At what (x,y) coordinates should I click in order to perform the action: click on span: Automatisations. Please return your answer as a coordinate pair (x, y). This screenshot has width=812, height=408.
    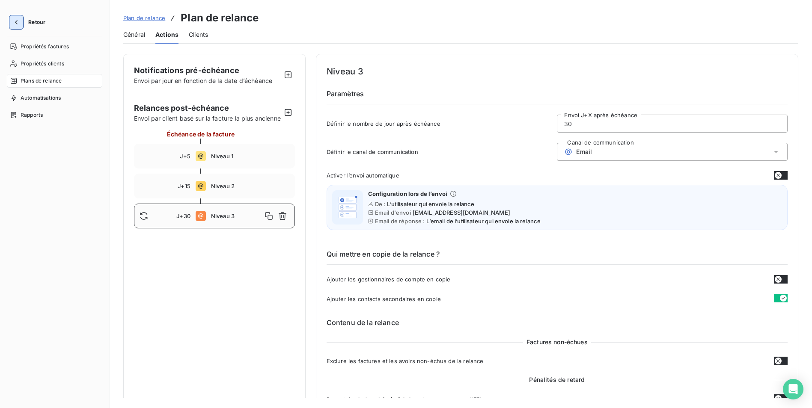
    Looking at the image, I should click on (41, 98).